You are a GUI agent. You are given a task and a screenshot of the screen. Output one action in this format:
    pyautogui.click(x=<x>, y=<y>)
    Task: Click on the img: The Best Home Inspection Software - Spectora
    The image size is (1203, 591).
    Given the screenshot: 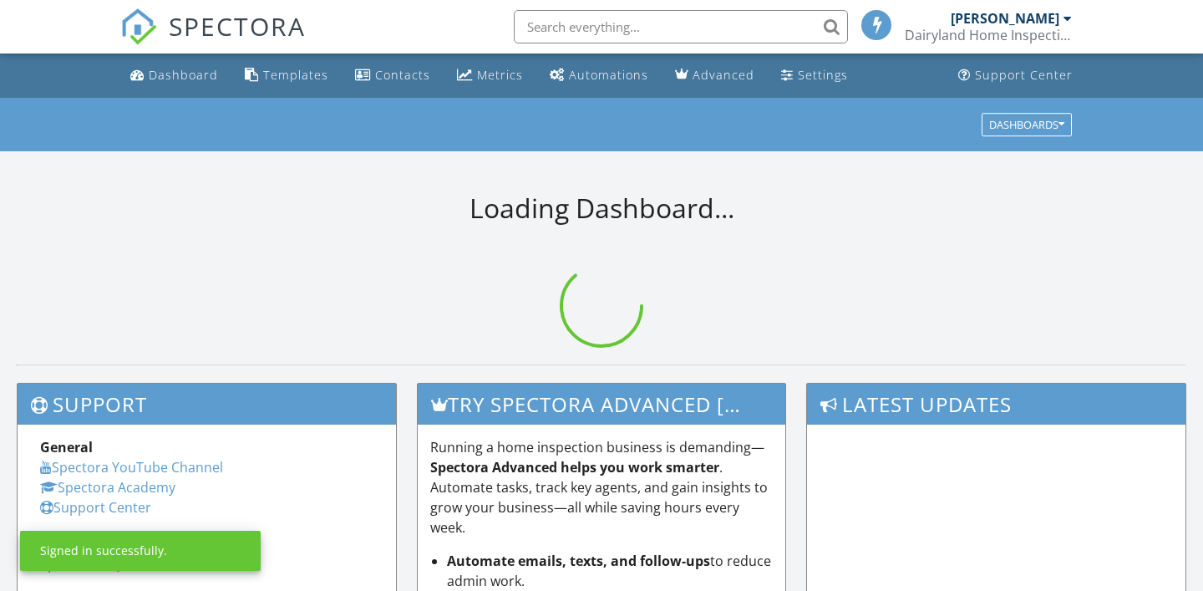 What is the action you would take?
    pyautogui.click(x=139, y=27)
    